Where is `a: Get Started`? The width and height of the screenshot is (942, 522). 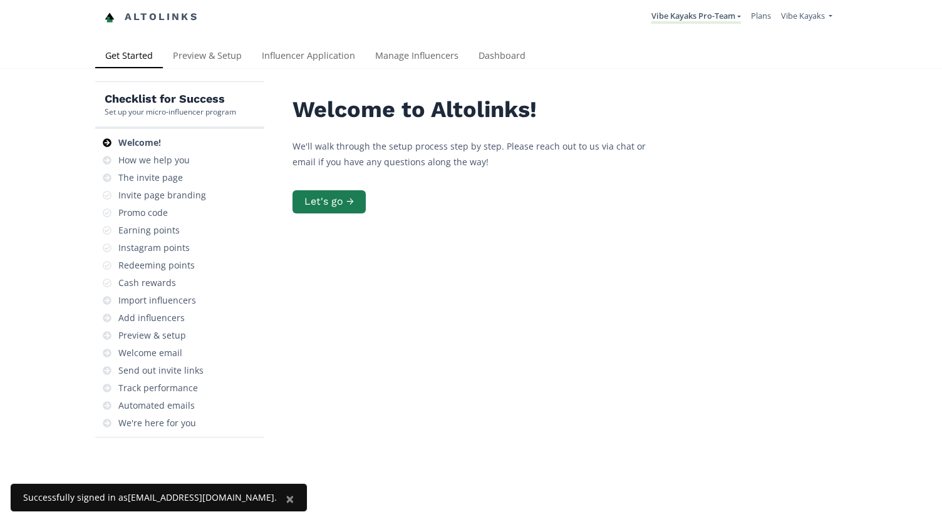 a: Get Started is located at coordinates (129, 57).